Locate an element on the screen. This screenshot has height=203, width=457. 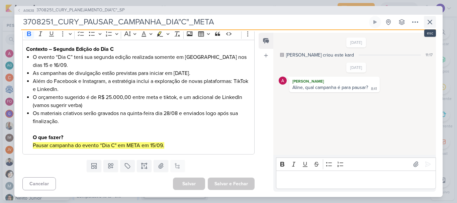
div: esc is located at coordinates (430, 33).